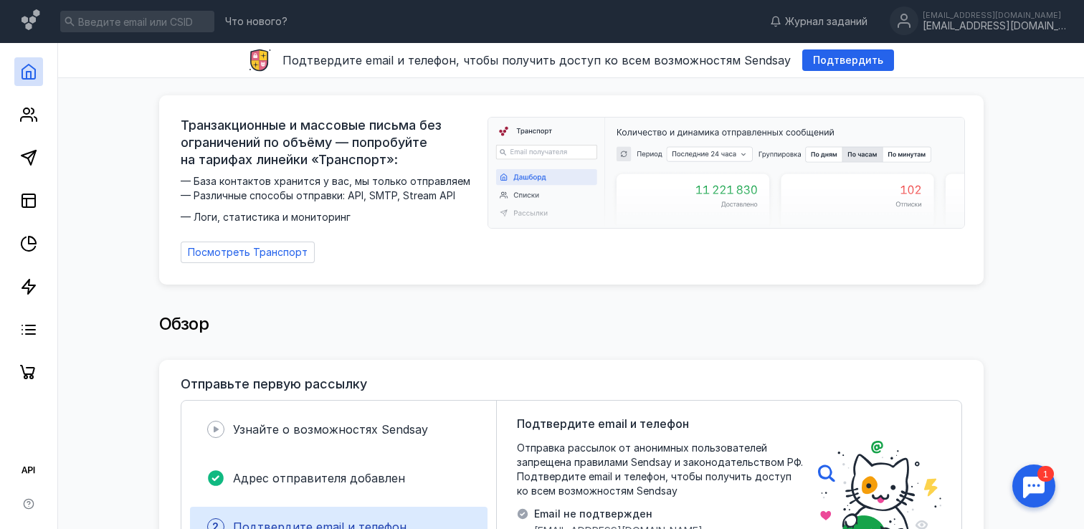 The width and height of the screenshot is (1084, 529). I want to click on div: 1, so click(40, 16).